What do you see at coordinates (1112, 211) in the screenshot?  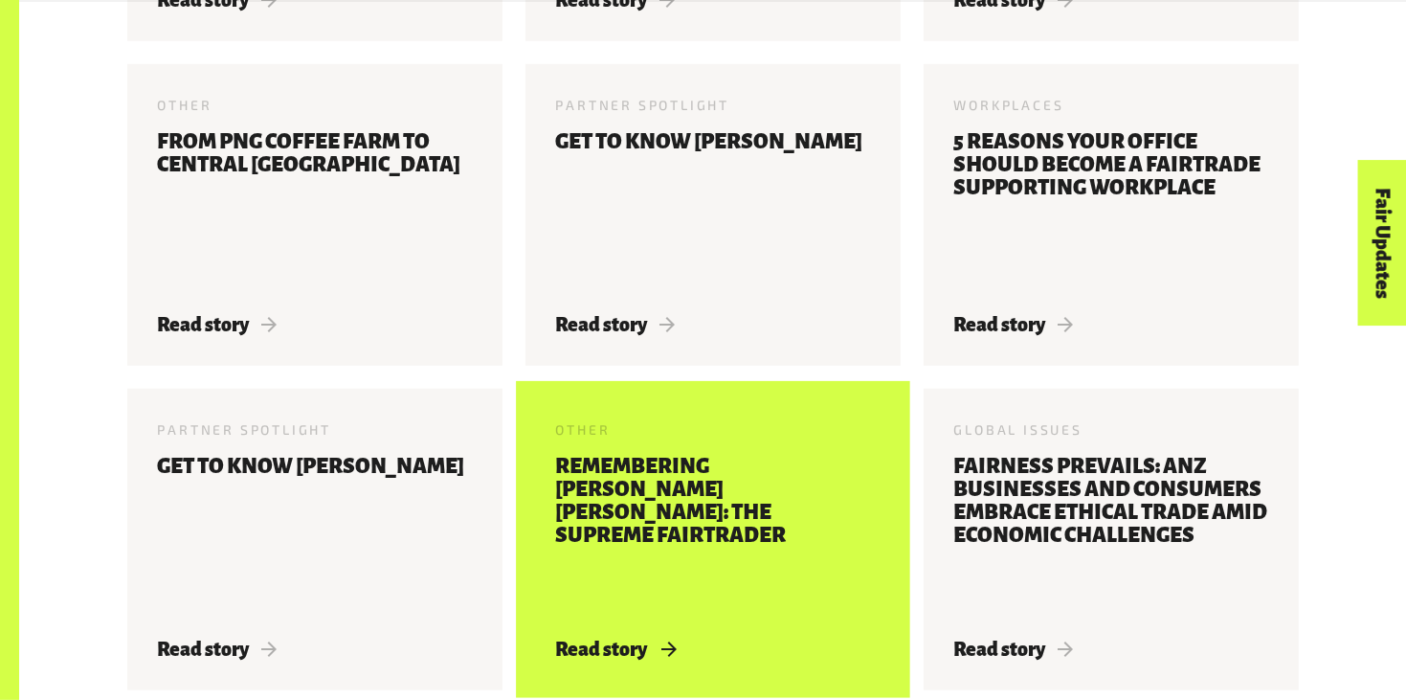 I see `h3: 5 reasons your office should become a Fairtrade Supporting Workplace` at bounding box center [1112, 211].